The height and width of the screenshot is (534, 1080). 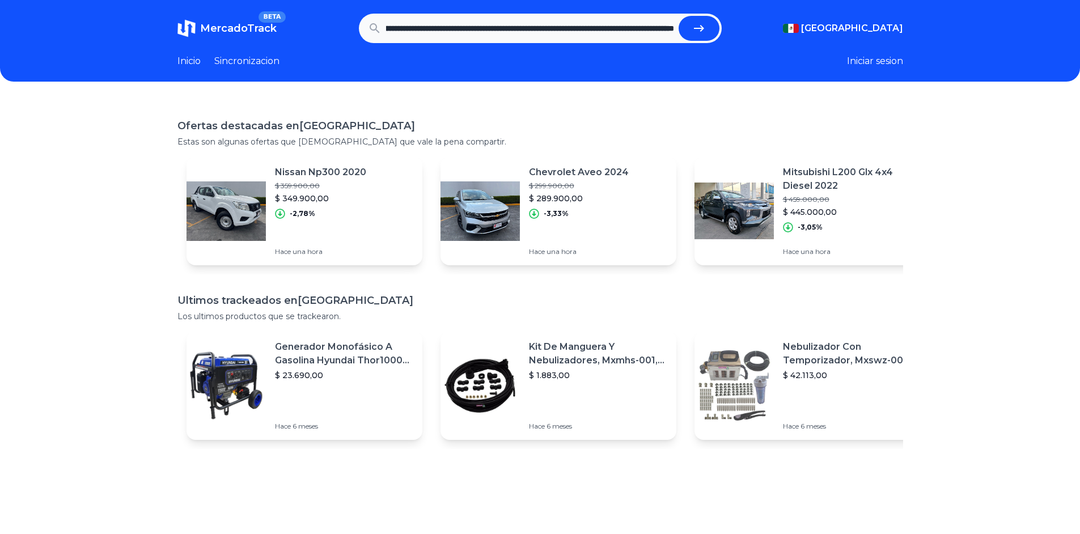 I want to click on a: Featured imageNebulizador Con Temporizador, Mxswz-009, 50m, 40 Boquillas$ 42.113,00Hace 6 meses, so click(x=813, y=386).